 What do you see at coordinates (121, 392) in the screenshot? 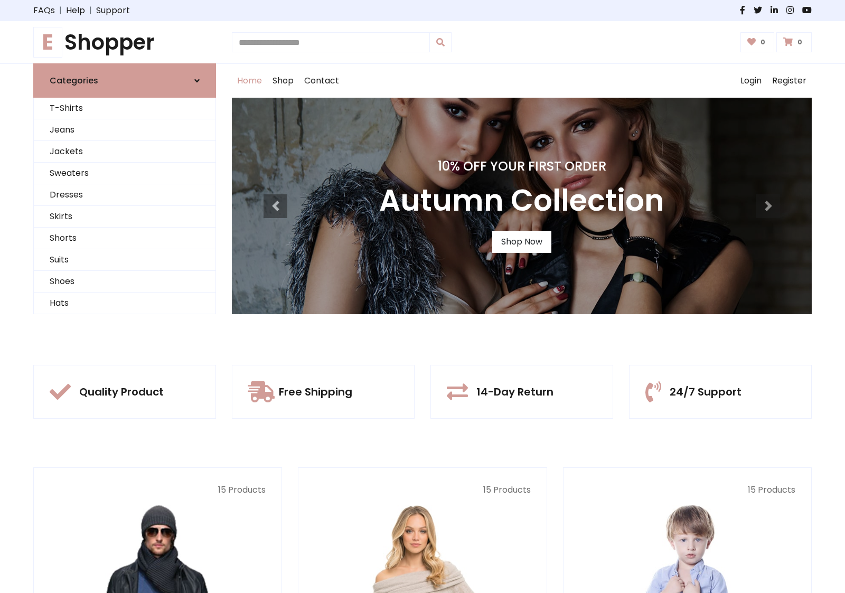
I see `h5: Quality Product` at bounding box center [121, 392].